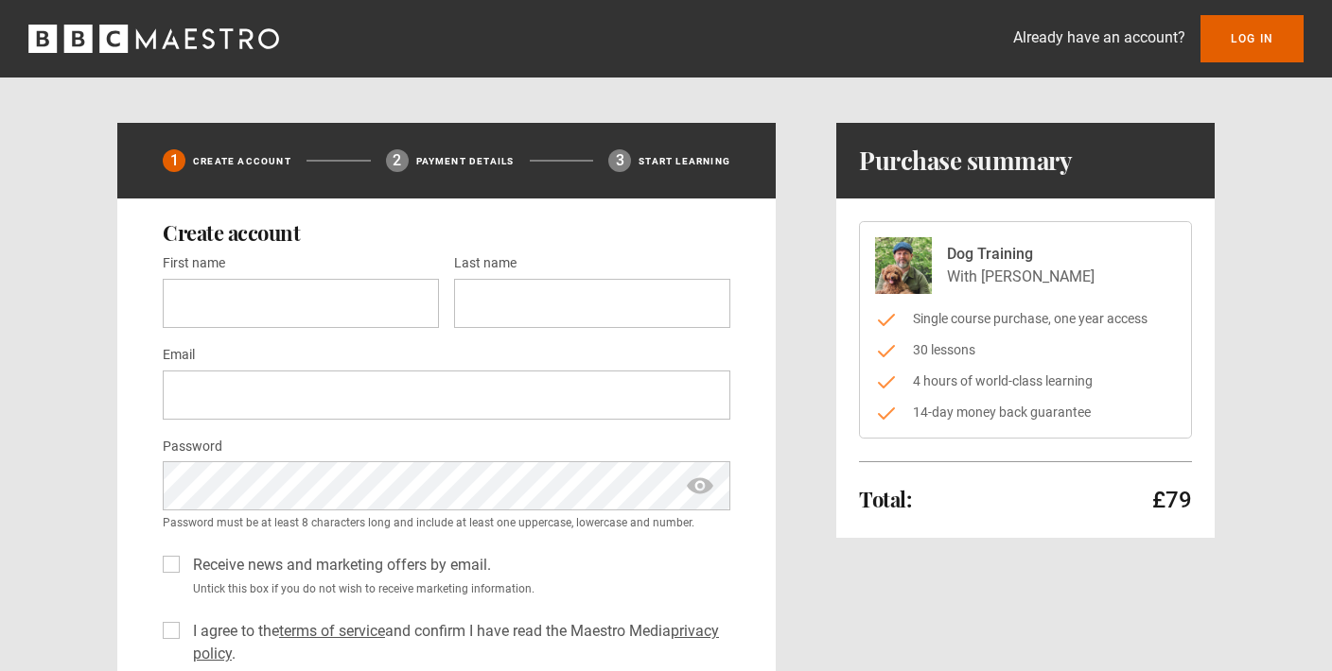 The height and width of the screenshot is (671, 1332). What do you see at coordinates (1025, 381) in the screenshot?
I see `li: 4 hours of world-class learning` at bounding box center [1025, 381].